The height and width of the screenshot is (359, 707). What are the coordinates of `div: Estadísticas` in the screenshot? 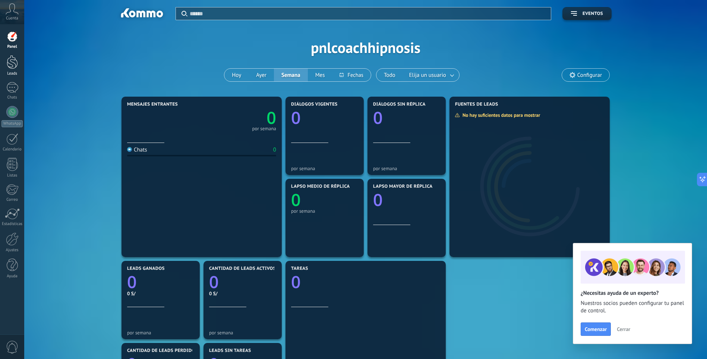 It's located at (12, 224).